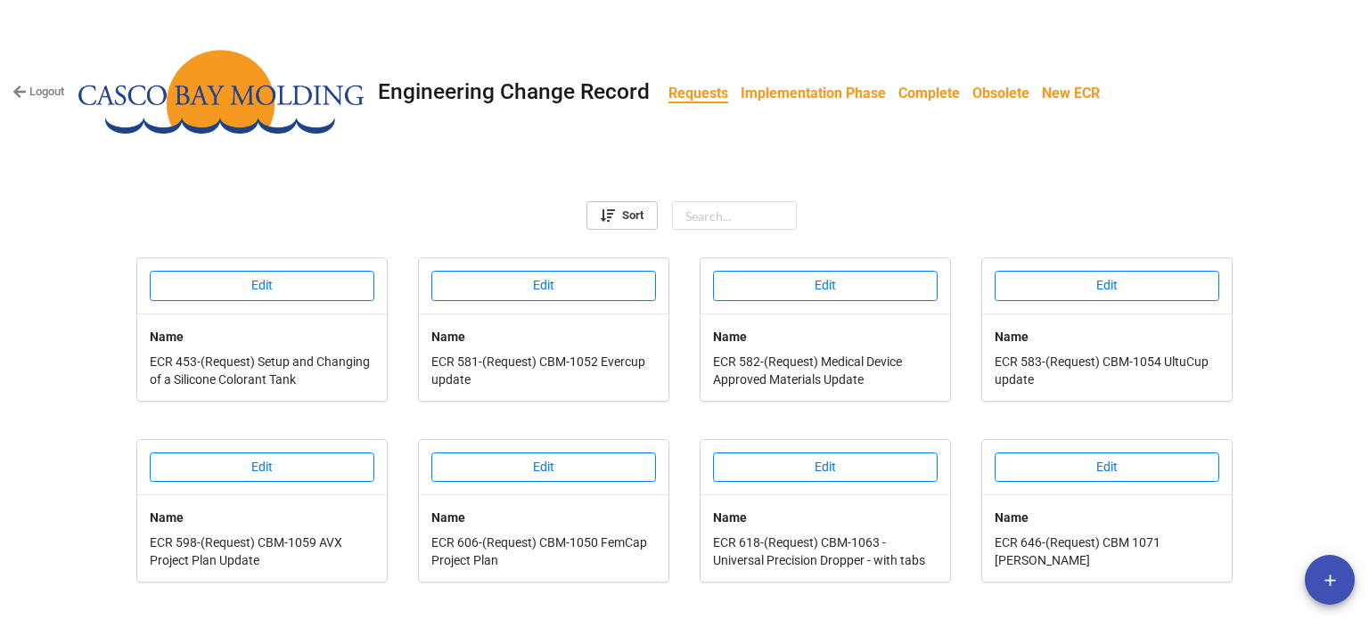  Describe the element at coordinates (1001, 93) in the screenshot. I see `b: Obsolete` at that location.